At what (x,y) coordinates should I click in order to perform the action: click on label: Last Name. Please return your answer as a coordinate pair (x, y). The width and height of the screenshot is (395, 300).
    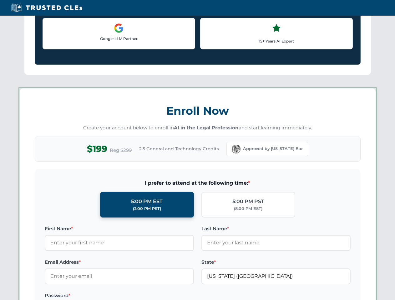
    Looking at the image, I should click on (276, 229).